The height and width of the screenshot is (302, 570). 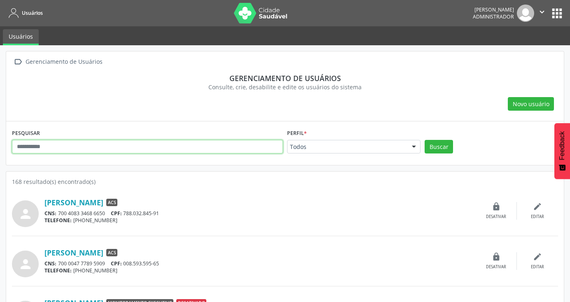 I want to click on span: Feedback, so click(x=562, y=146).